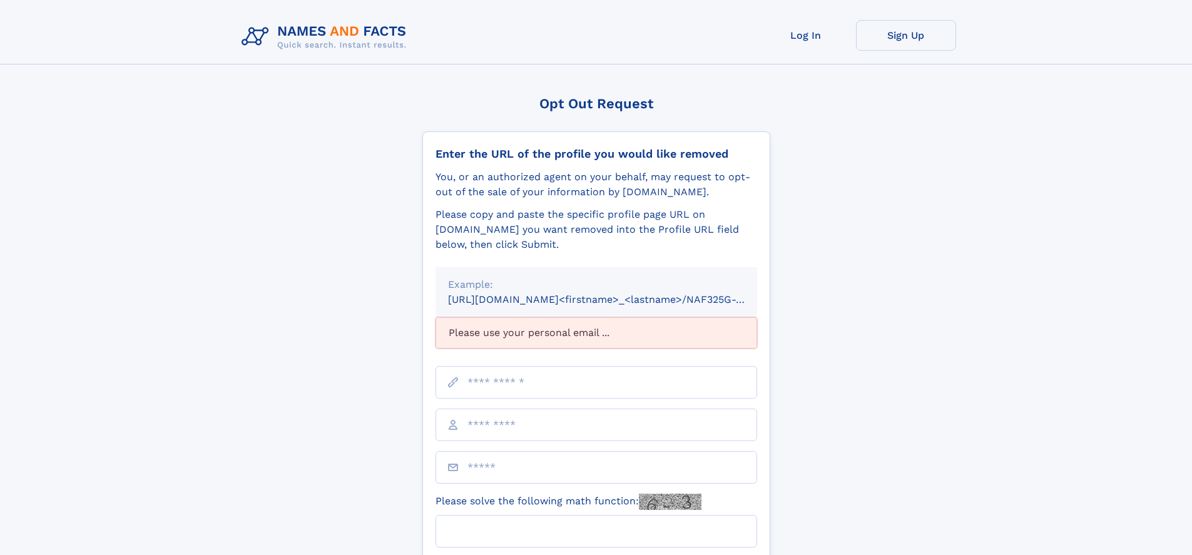  I want to click on div: You, or an authorized agent on your behalf, may request to opt-out of the sale of your informatio..., so click(596, 185).